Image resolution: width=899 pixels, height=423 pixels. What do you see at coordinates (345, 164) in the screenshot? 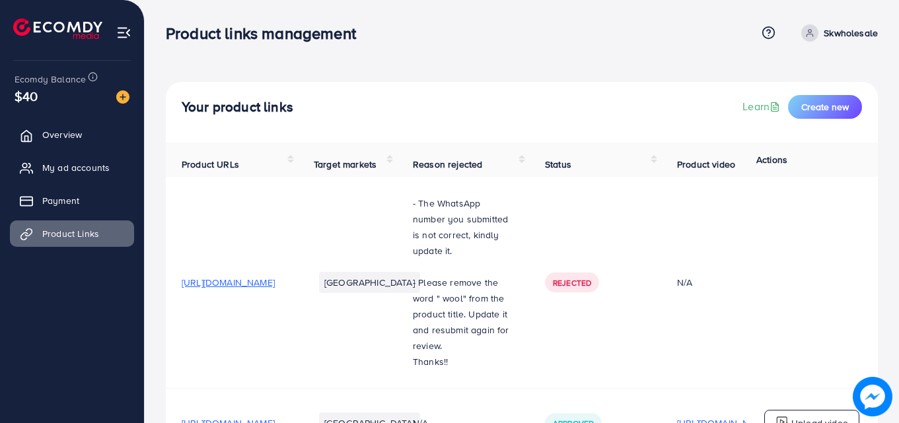
I see `span: Target markets` at bounding box center [345, 164].